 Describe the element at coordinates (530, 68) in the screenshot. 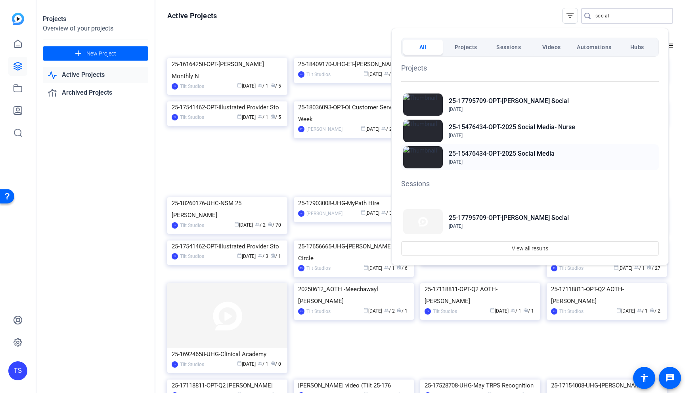

I see `h1: Projects` at that location.